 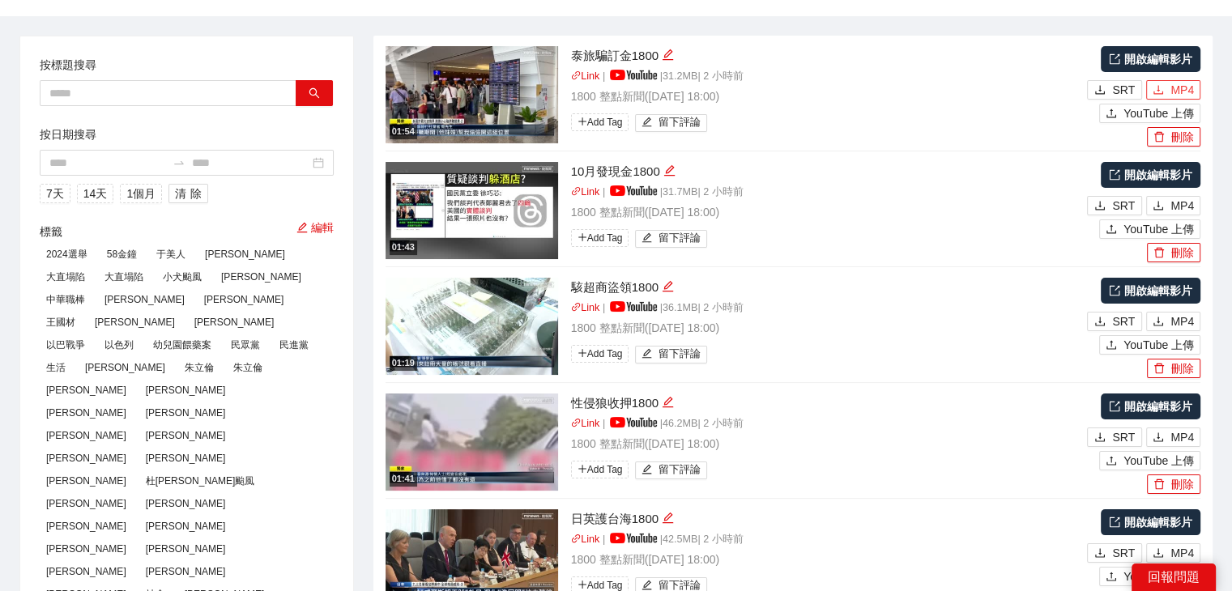 I want to click on span: to, so click(x=179, y=163).